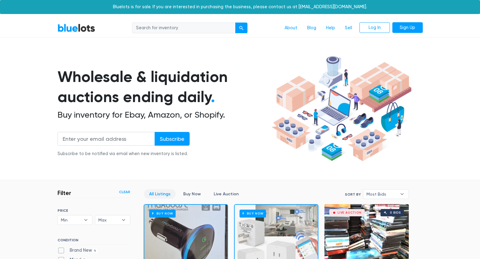  Describe the element at coordinates (124, 154) in the screenshot. I see `div: Subscribe to be notified via email when new inventory is listed.` at that location.